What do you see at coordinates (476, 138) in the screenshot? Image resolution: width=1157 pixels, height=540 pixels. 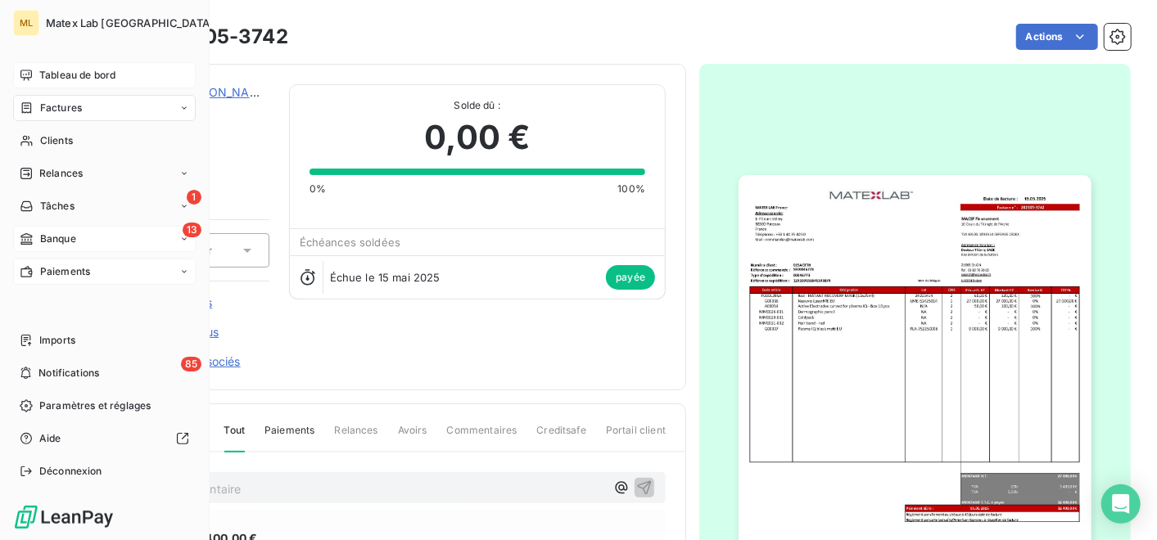 I see `span: 0,00 €` at bounding box center [476, 138].